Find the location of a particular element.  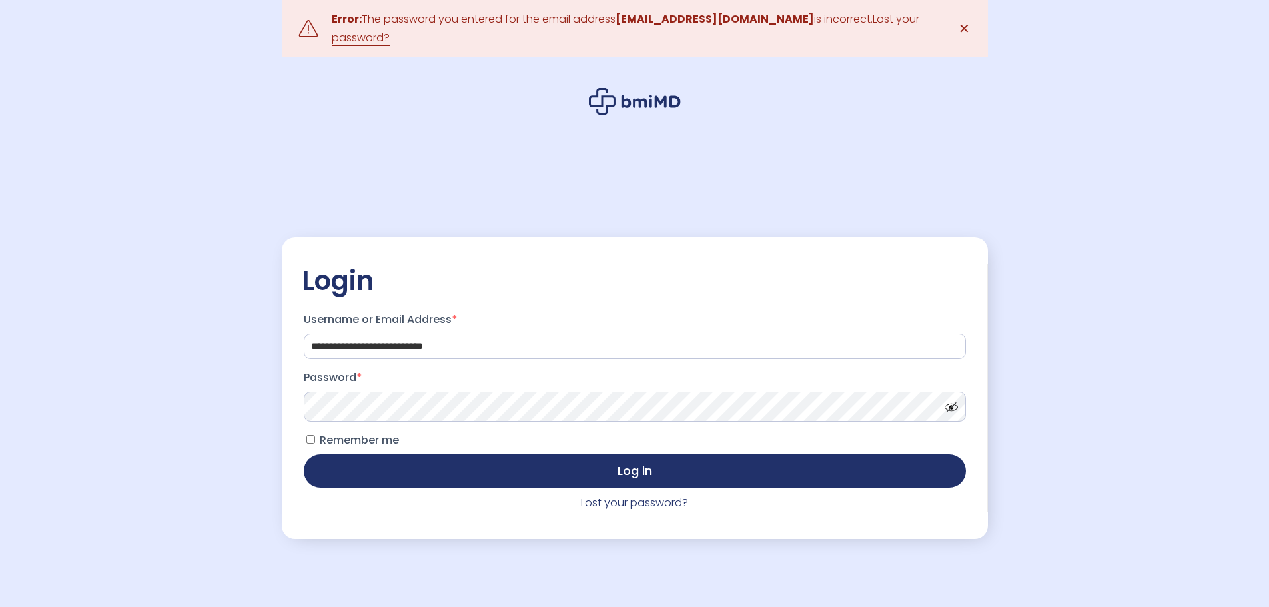

button: Log in is located at coordinates (635, 471).